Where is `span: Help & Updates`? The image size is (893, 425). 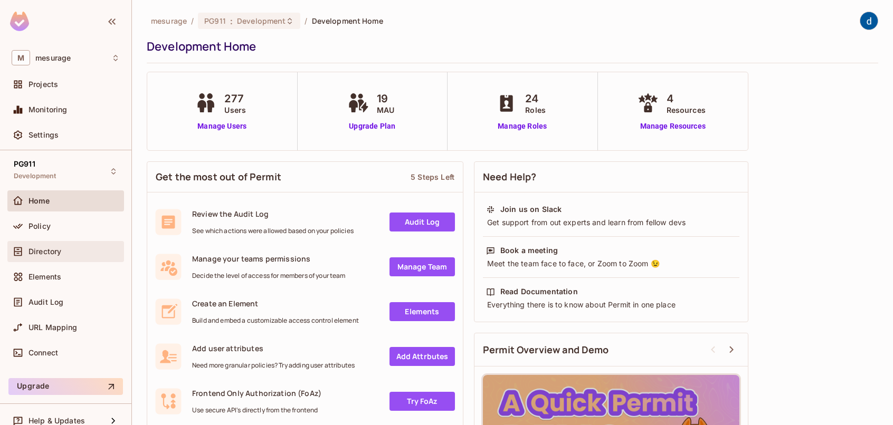
span: Help & Updates is located at coordinates (56, 421).